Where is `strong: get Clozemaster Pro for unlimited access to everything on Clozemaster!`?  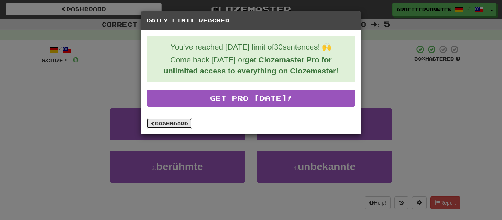
strong: get Clozemaster Pro for unlimited access to everything on Clozemaster! is located at coordinates (251, 65).